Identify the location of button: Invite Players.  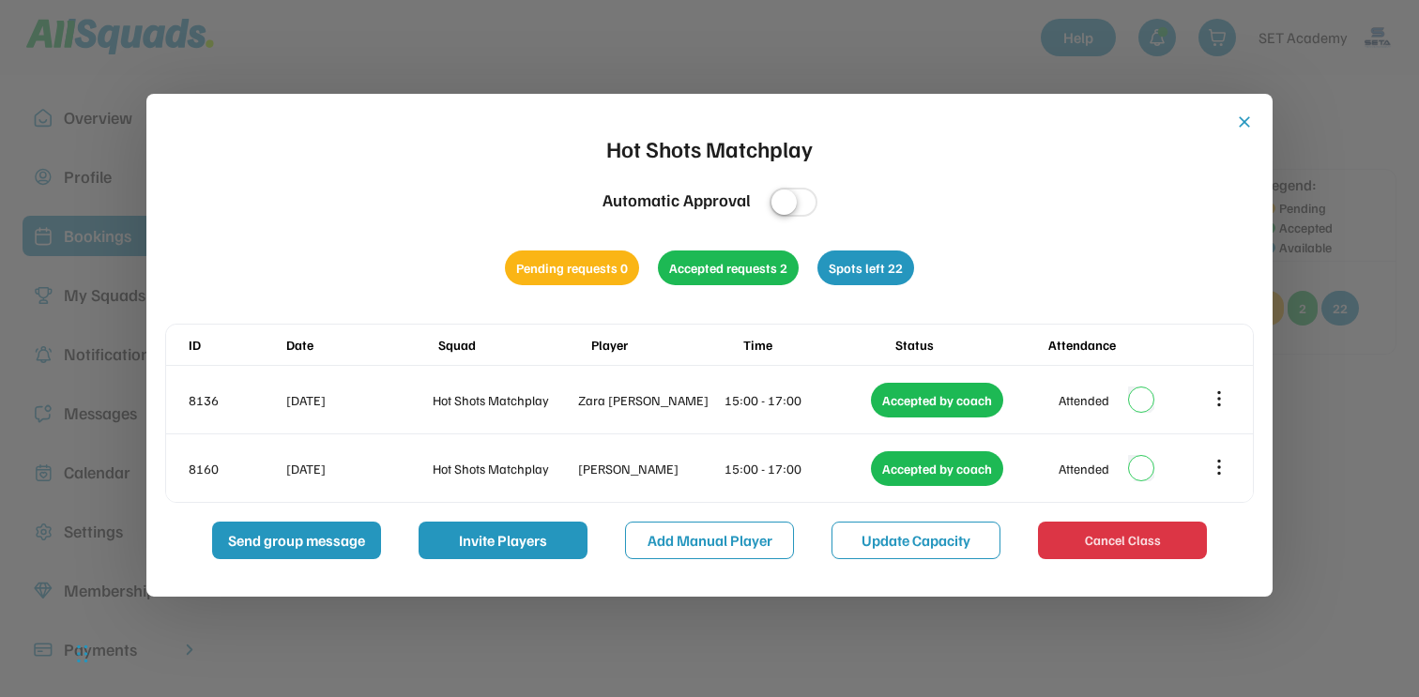
(503, 541).